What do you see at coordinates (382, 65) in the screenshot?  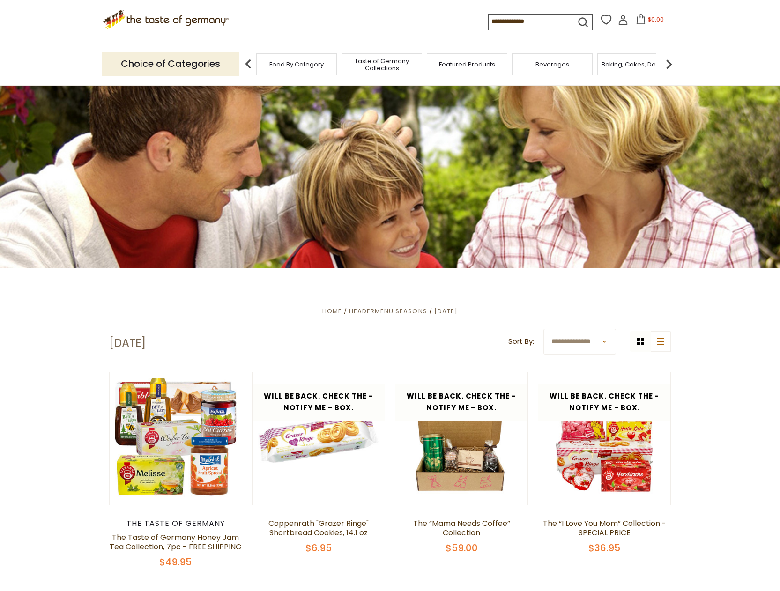 I see `span: Taste of Germany Collections` at bounding box center [382, 65].